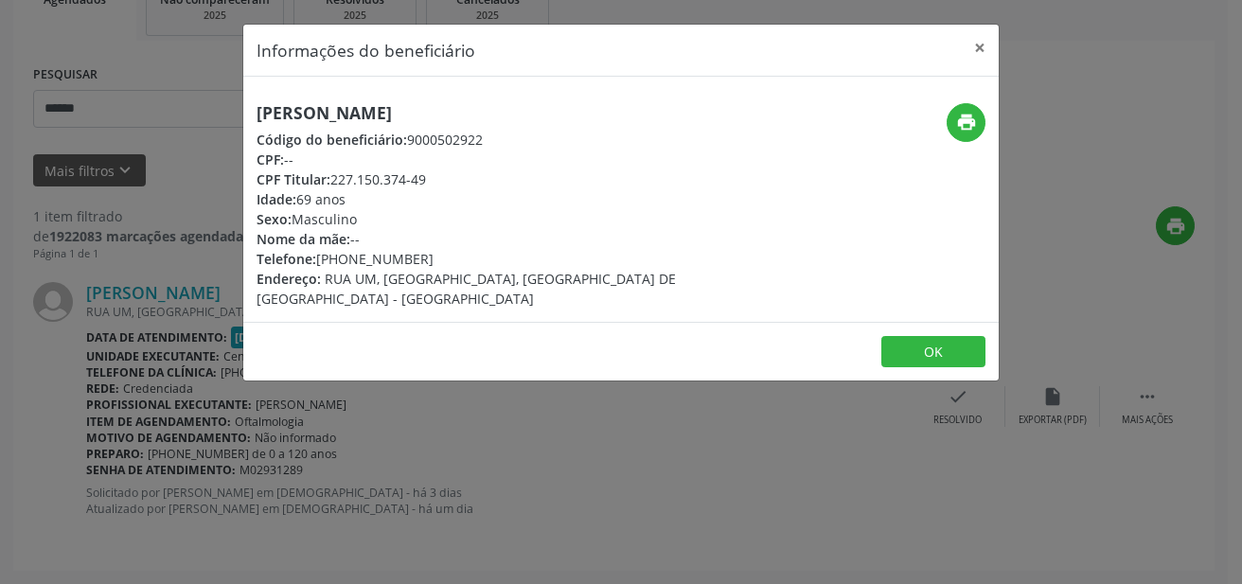 Image resolution: width=1242 pixels, height=584 pixels. What do you see at coordinates (967, 122) in the screenshot?
I see `i: print` at bounding box center [967, 122].